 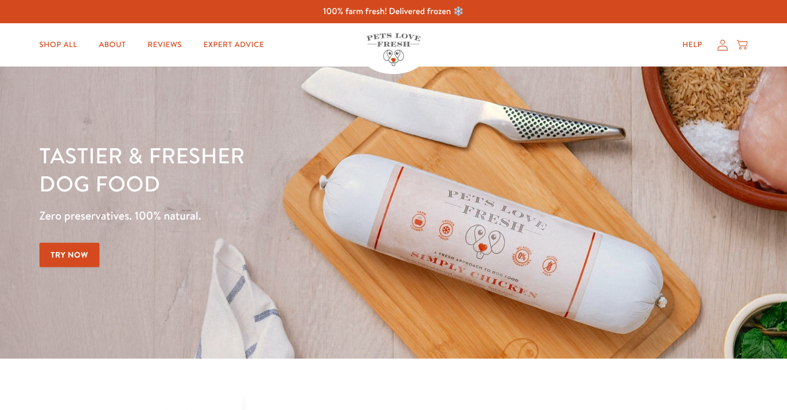 What do you see at coordinates (58, 45) in the screenshot?
I see `a: Shop All` at bounding box center [58, 45].